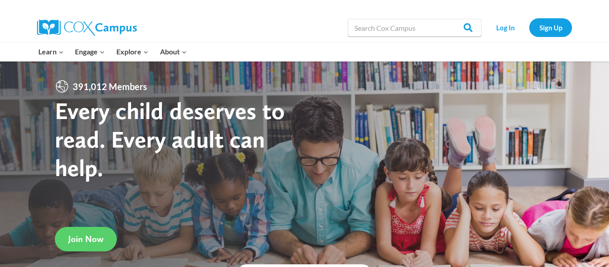 Image resolution: width=609 pixels, height=267 pixels. Describe the element at coordinates (51, 52) in the screenshot. I see `span: Learn` at that location.